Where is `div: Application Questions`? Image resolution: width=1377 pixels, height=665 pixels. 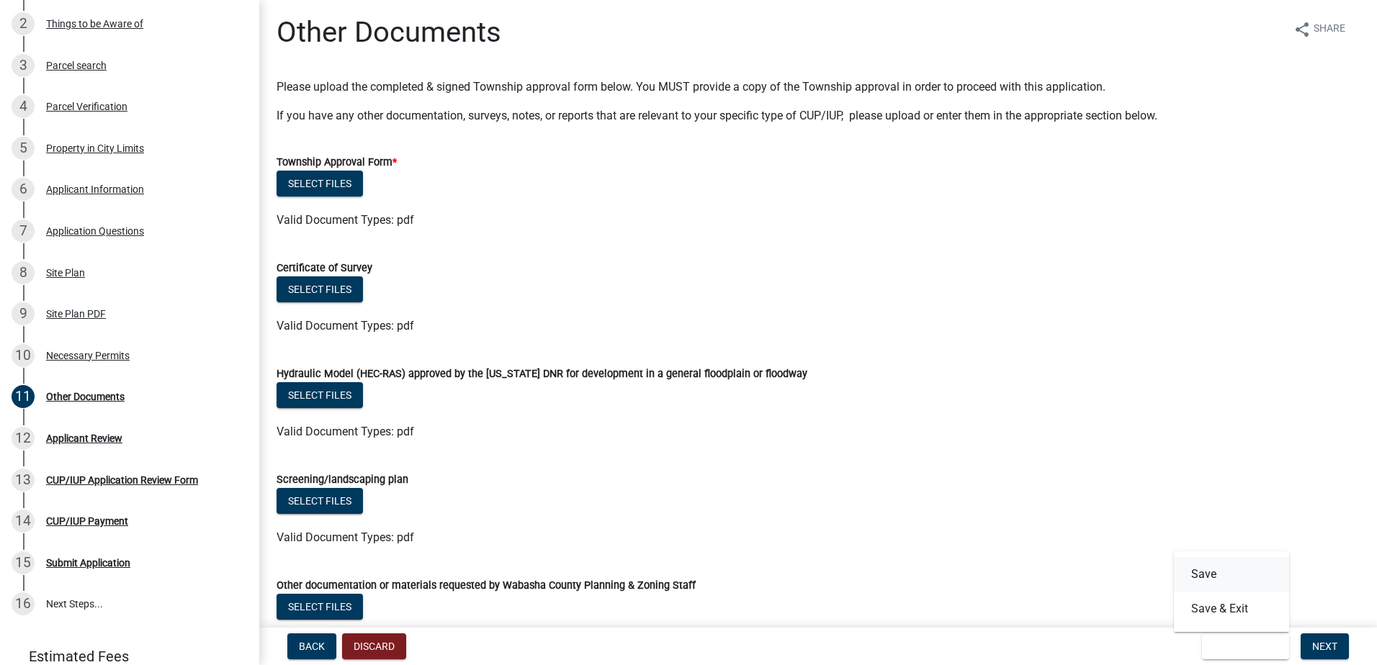 div: Application Questions is located at coordinates (95, 231).